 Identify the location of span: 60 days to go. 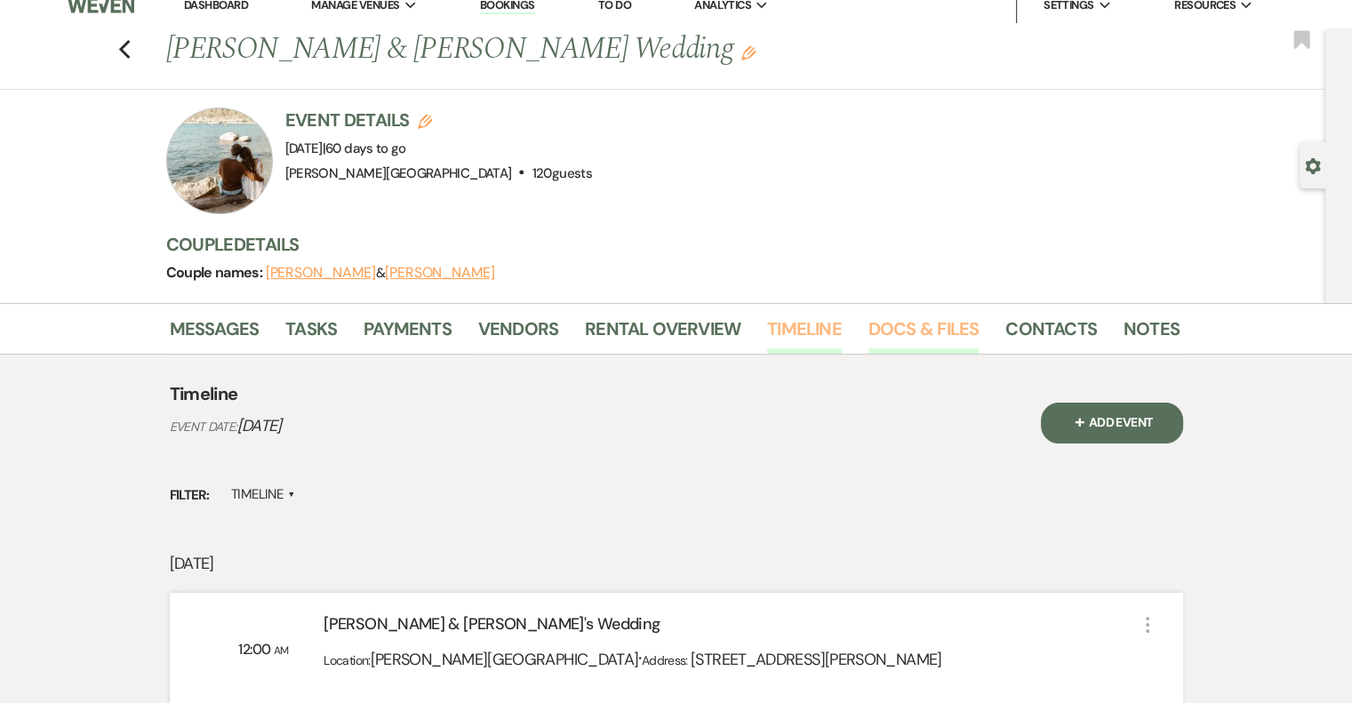
(365, 148).